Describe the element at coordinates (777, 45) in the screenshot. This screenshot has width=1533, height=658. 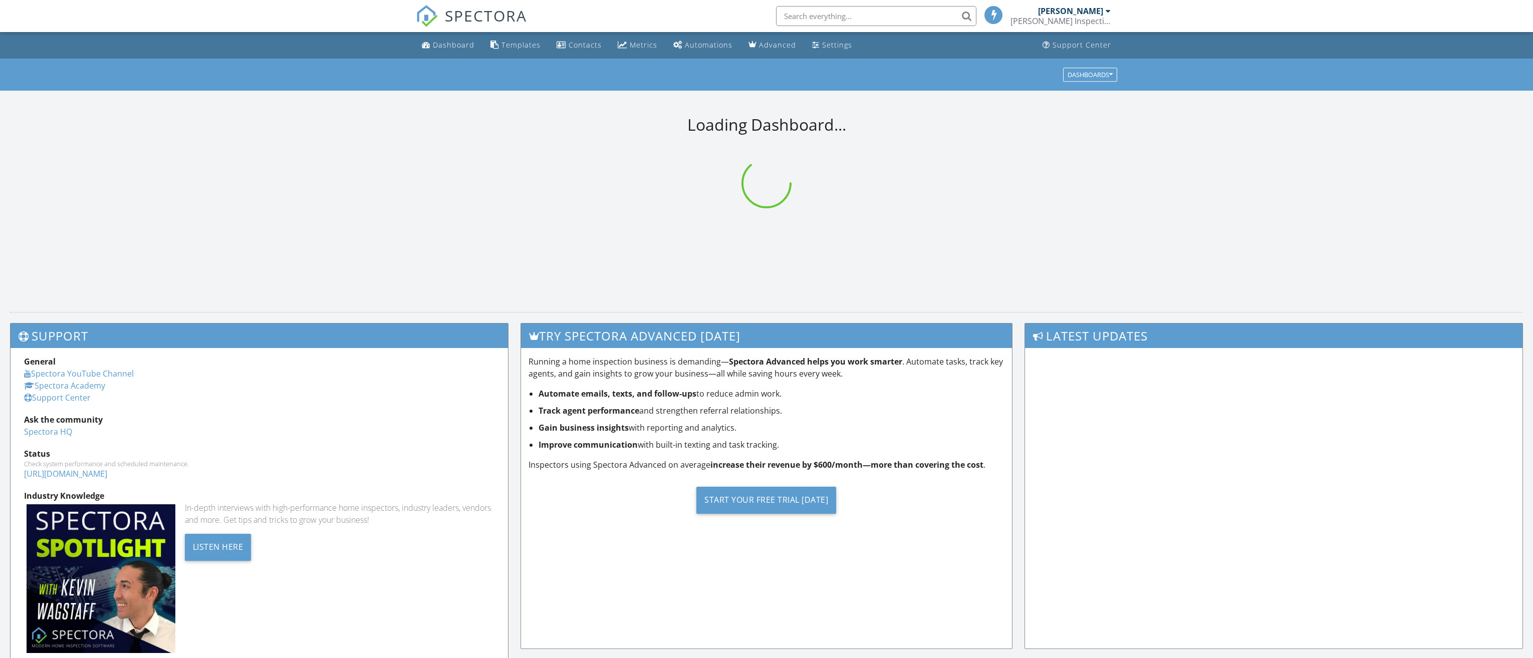
I see `div: Advanced` at that location.